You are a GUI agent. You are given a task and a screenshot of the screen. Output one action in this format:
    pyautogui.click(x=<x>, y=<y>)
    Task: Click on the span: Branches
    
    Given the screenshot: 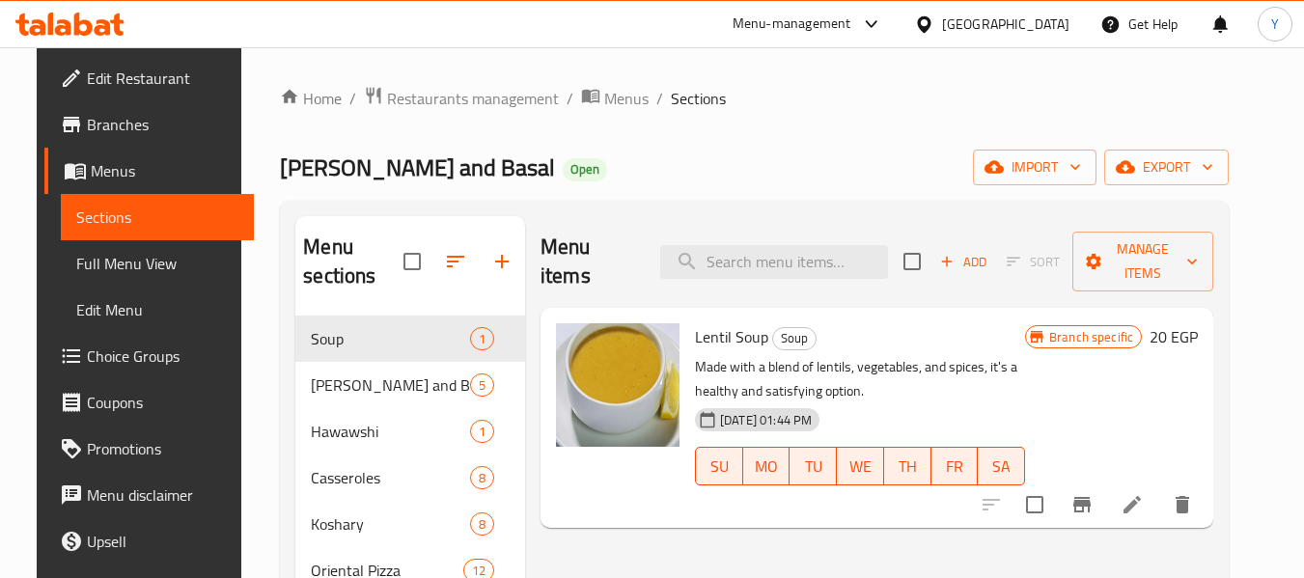 What is the action you would take?
    pyautogui.click(x=163, y=124)
    